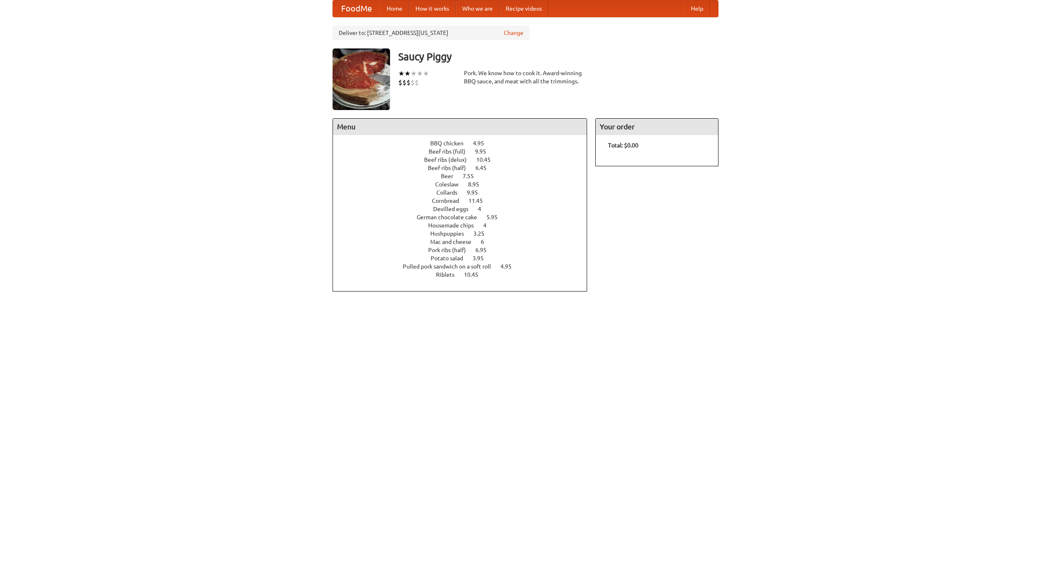 The width and height of the screenshot is (1051, 581). What do you see at coordinates (451, 250) in the screenshot?
I see `span: Pork ribs (half)` at bounding box center [451, 250].